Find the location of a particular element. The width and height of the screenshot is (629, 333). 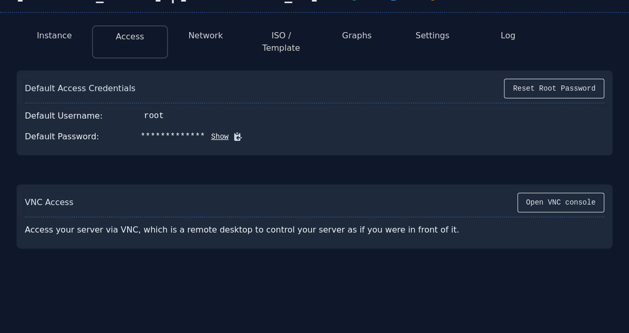

button: Network is located at coordinates (205, 36).